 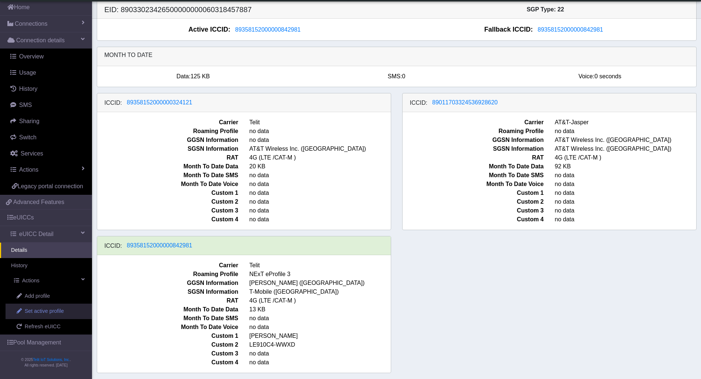 What do you see at coordinates (395, 76) in the screenshot?
I see `span: SMS:` at bounding box center [395, 76].